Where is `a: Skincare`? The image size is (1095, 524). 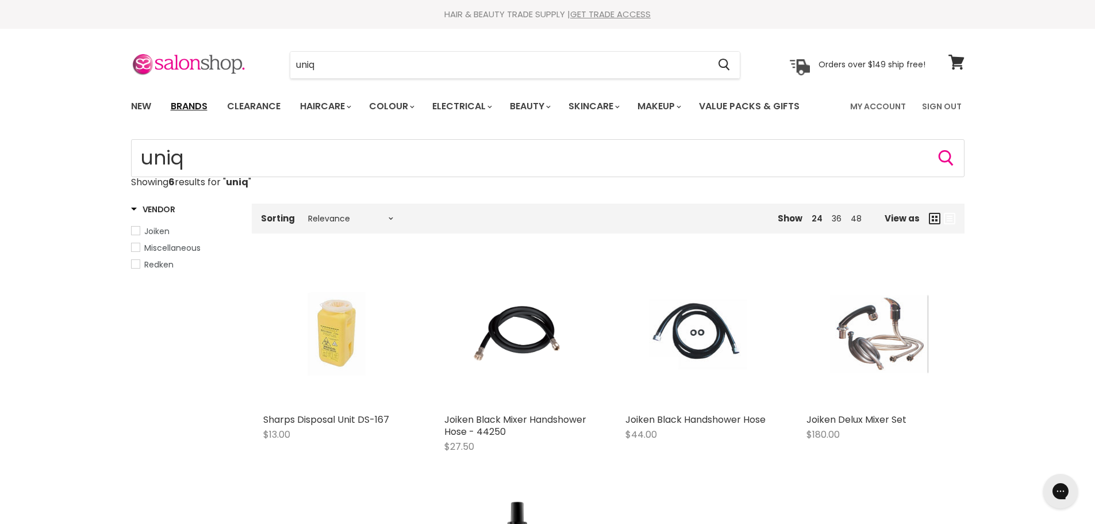
a: Skincare is located at coordinates (593, 106).